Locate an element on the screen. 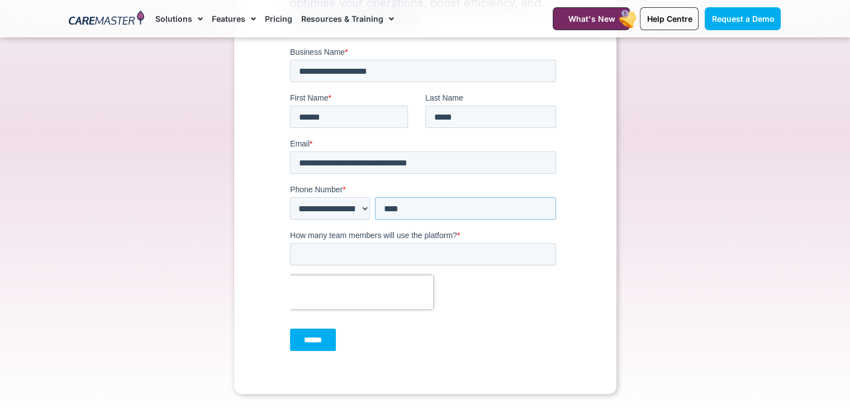  span: Last Name is located at coordinates (154, 51).